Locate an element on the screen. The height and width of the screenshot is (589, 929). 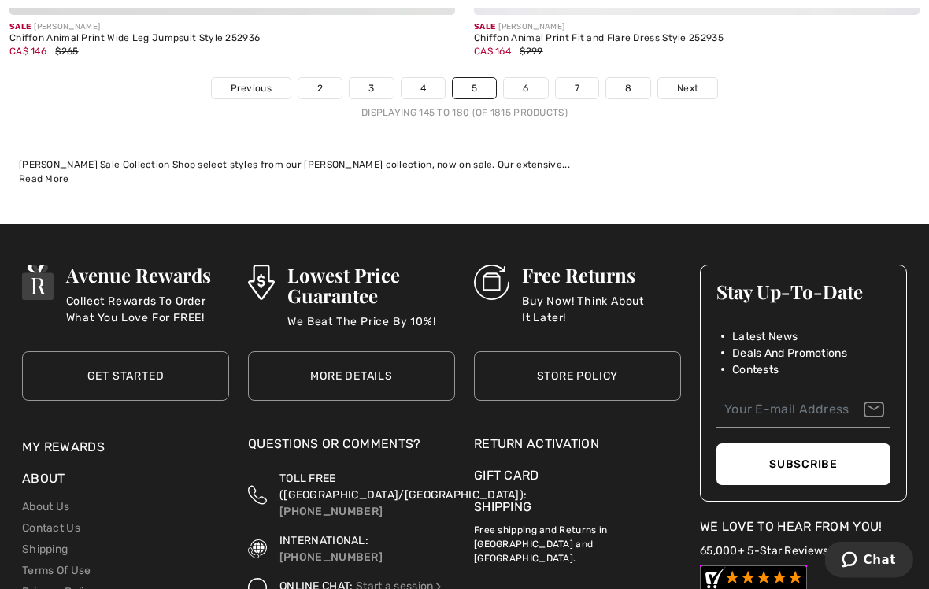
a: More Details is located at coordinates (351, 376).